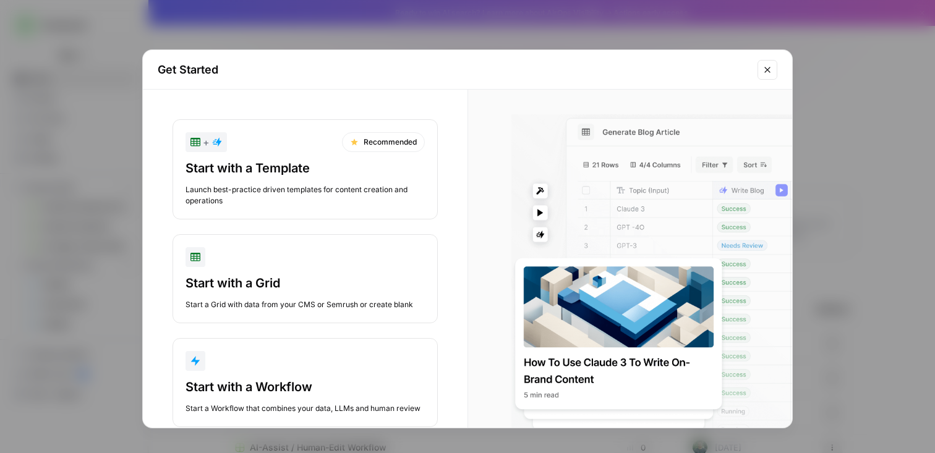  I want to click on button: Start with a WorkflowStart a Workflow that combines your data, LLMs and human review, so click(305, 383).